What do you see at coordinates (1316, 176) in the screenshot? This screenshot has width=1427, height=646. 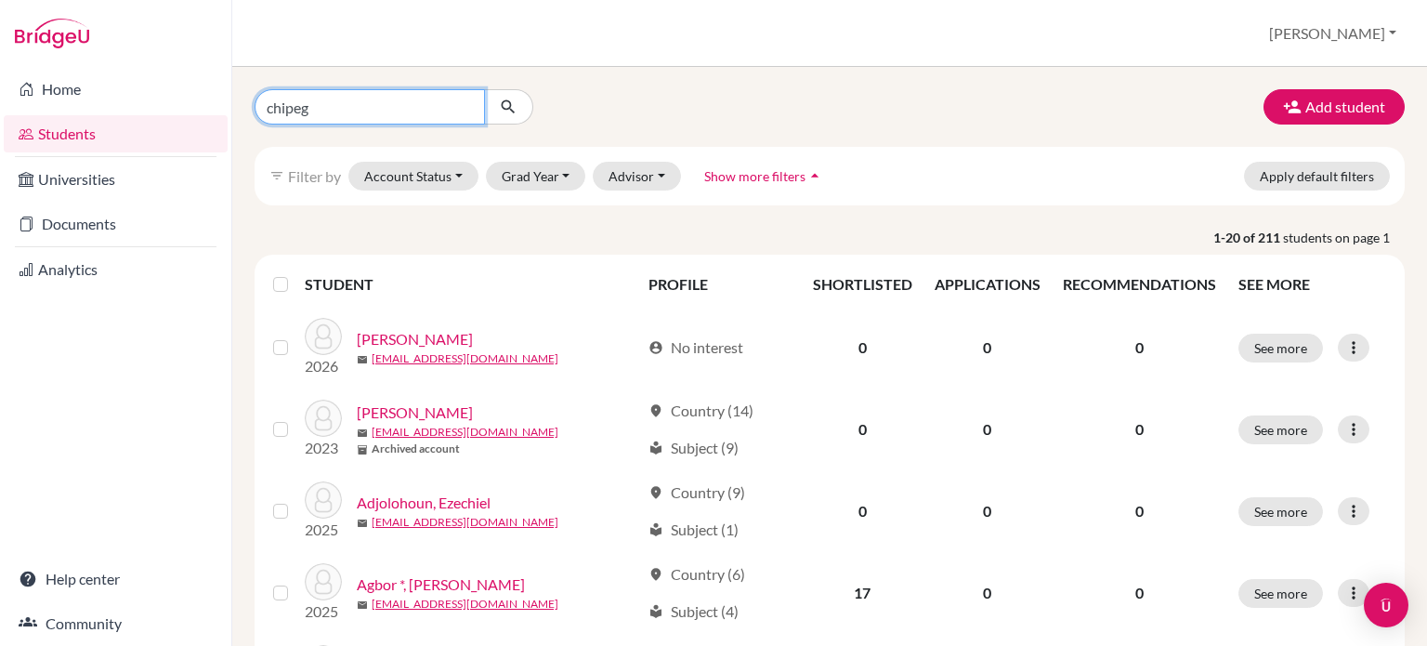 I see `button: Apply default filters` at bounding box center [1316, 176].